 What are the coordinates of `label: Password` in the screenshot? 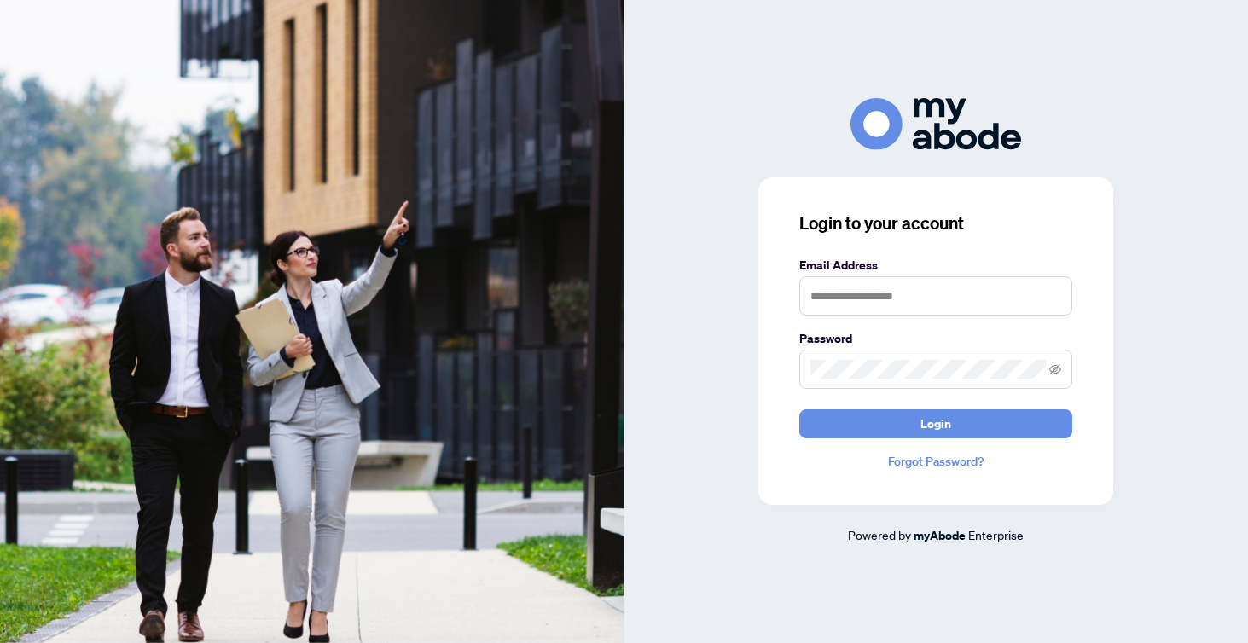 It's located at (936, 339).